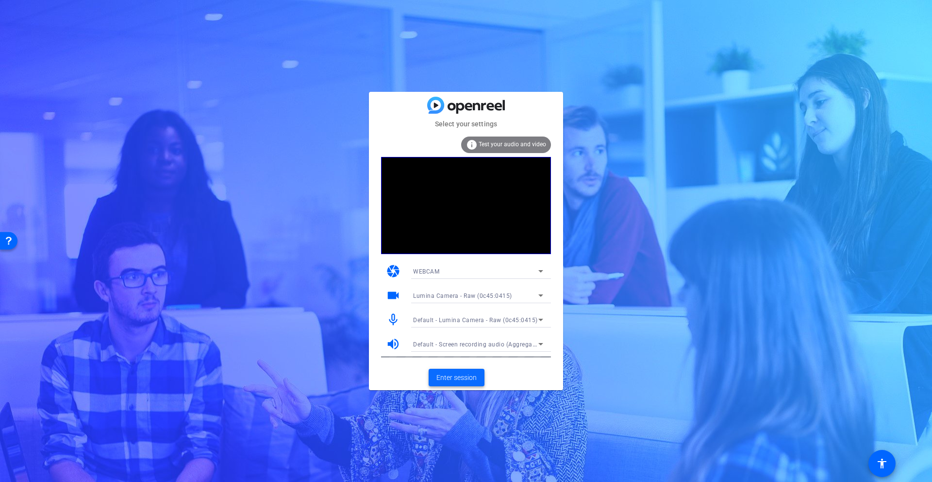  Describe the element at coordinates (393, 319) in the screenshot. I see `mat-icon: mic_none` at that location.